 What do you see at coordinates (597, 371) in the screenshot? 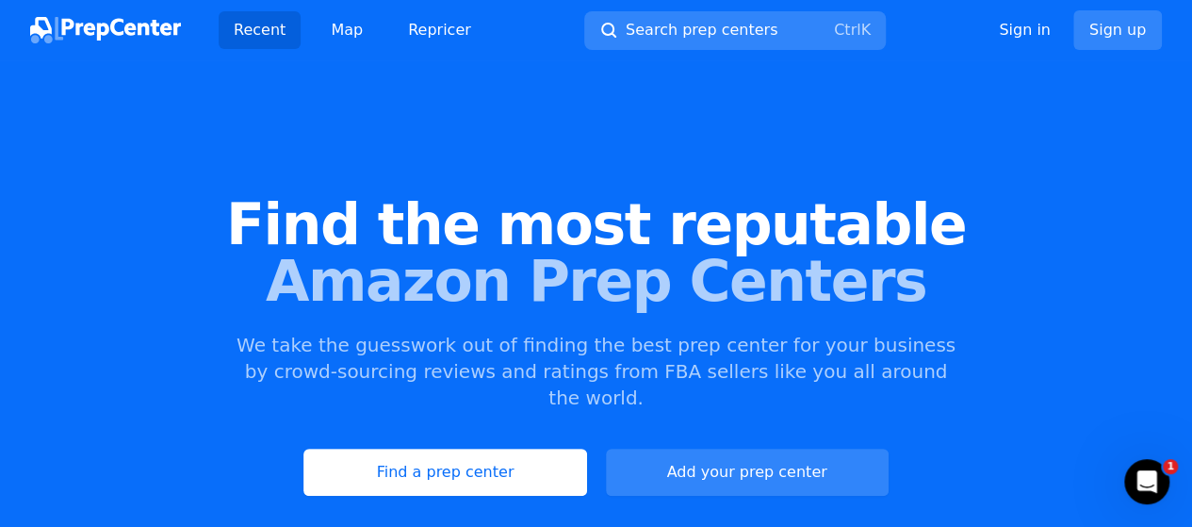
I see `p: We take the guesswork out of finding the best prep center for your business by crowd-sourcing rev...` at bounding box center [597, 371].